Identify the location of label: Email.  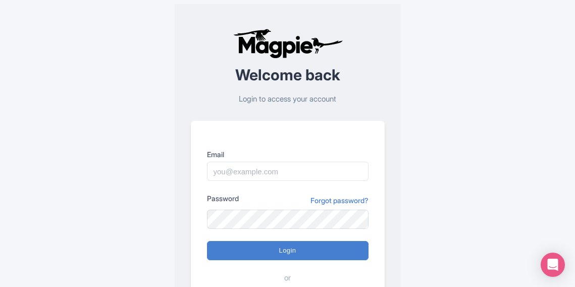
(288, 154).